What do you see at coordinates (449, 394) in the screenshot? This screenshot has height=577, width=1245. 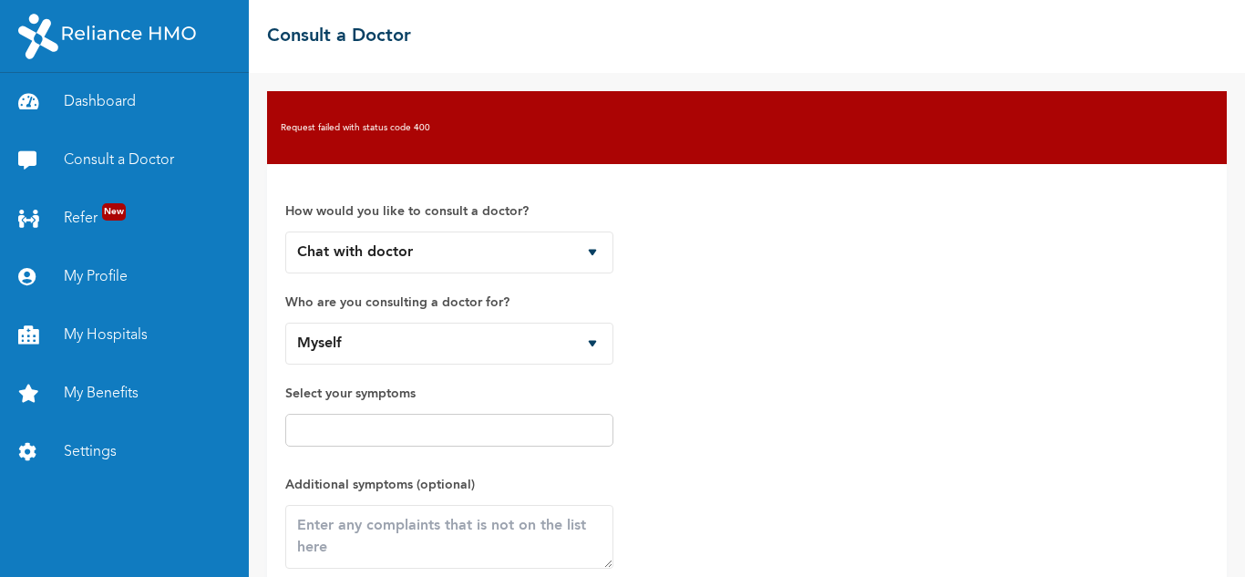 I see `label: Select your symptoms` at bounding box center [449, 394].